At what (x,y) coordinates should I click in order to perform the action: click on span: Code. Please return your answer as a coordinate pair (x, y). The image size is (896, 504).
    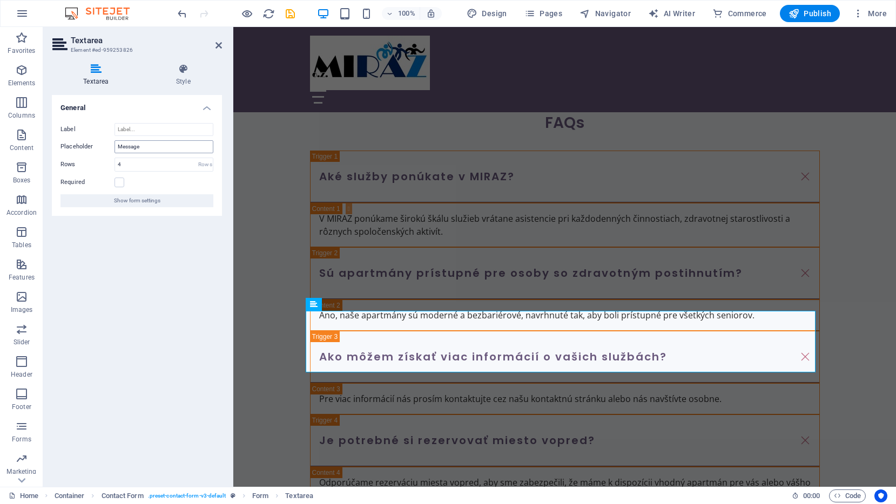
    Looking at the image, I should click on (847, 496).